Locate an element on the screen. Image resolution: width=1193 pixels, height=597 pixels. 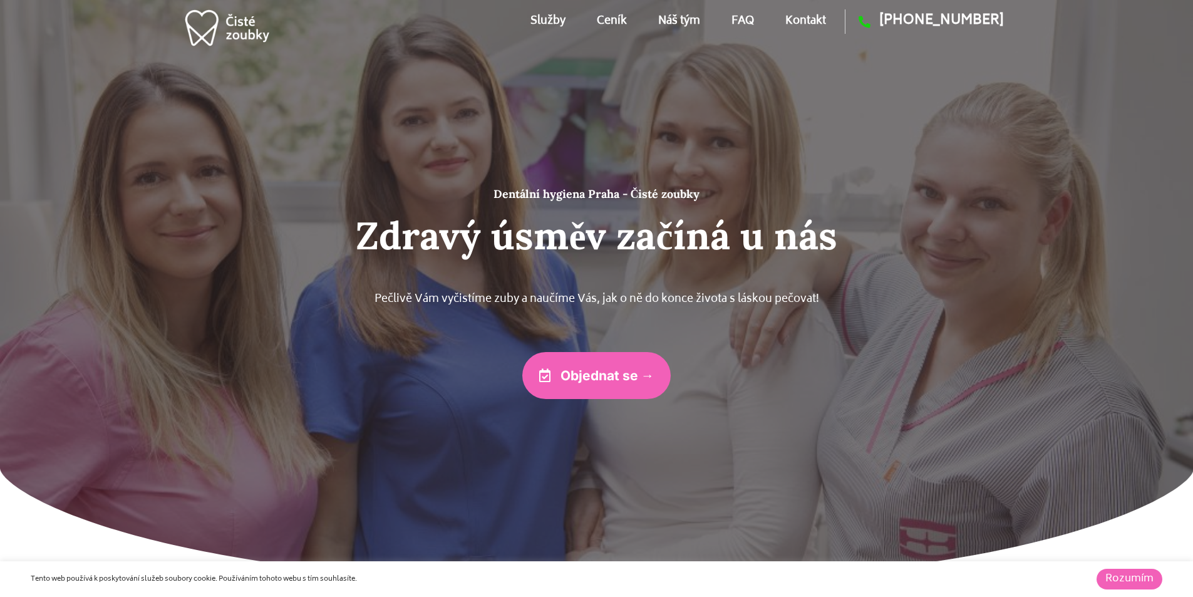
p: Pečlivě Vám vyčistíme zuby a naučíme Vás, jak o ně do konce života s láskou pečovat! is located at coordinates (597, 300).